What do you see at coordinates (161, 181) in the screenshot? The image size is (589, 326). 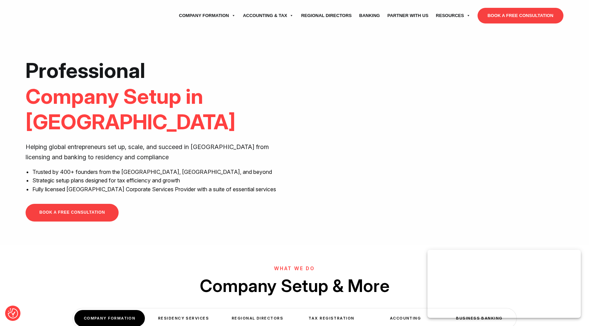 I see `li: Strategic setup plans designed for tax efficiency and growth` at bounding box center [161, 181].